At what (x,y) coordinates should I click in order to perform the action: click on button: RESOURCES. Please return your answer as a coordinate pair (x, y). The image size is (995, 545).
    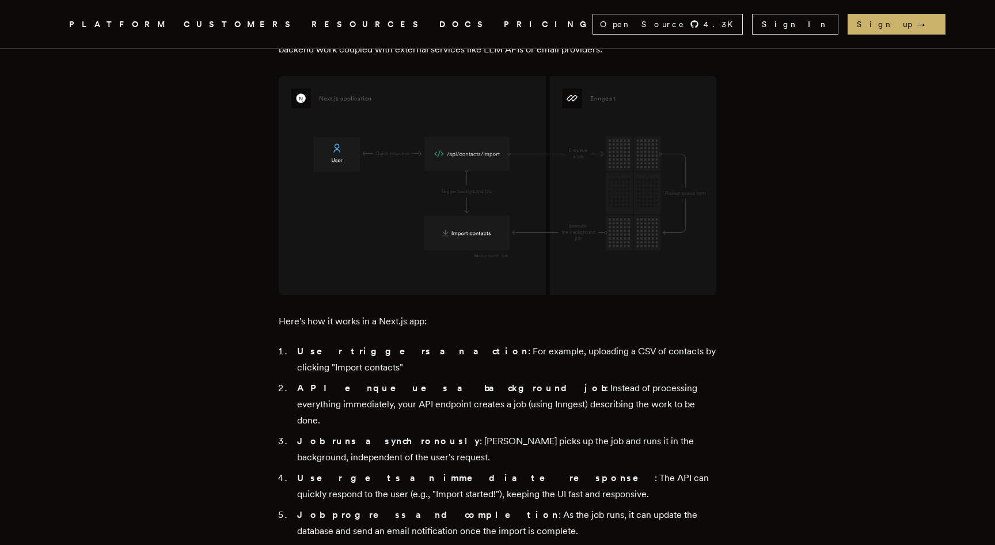
    Looking at the image, I should click on (368, 24).